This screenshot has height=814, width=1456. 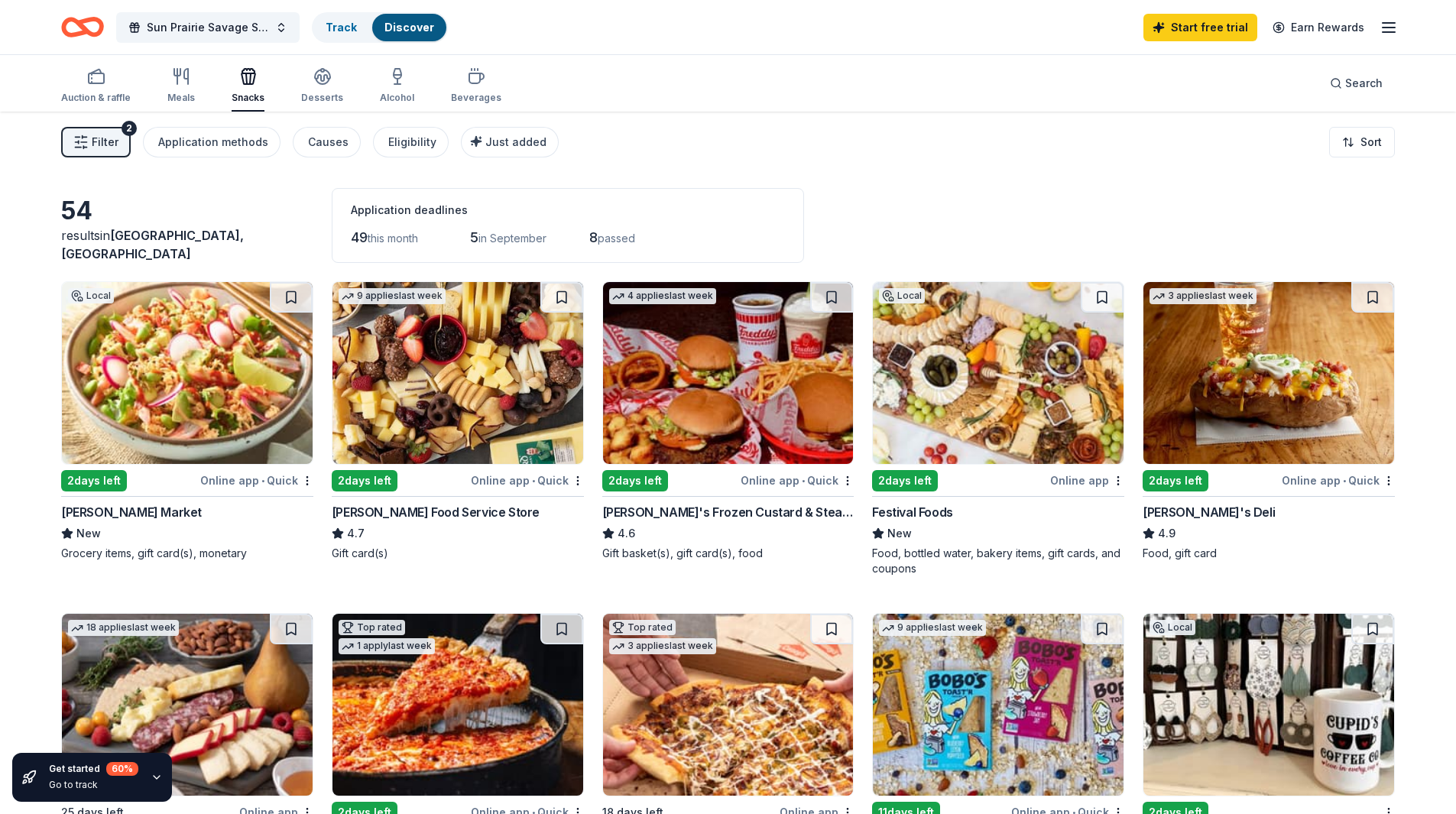 I want to click on a: Home, so click(x=83, y=27).